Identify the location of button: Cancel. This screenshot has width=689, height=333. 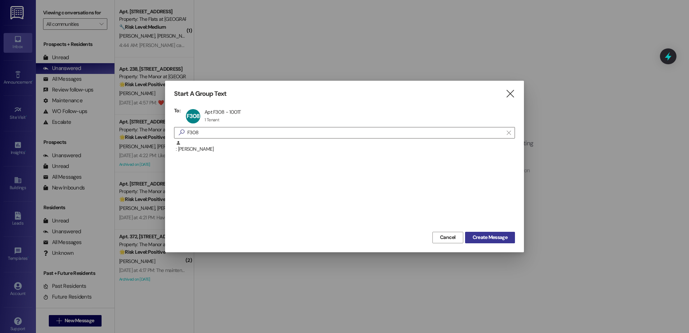
(448, 238).